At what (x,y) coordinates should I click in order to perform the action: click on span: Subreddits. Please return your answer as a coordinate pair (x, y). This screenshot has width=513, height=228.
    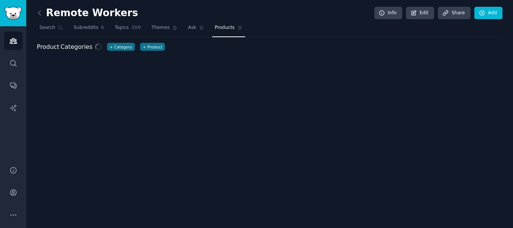
    Looking at the image, I should click on (86, 28).